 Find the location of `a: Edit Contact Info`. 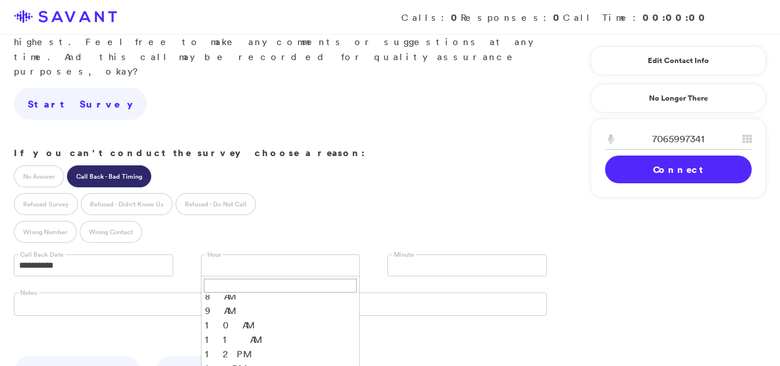

a: Edit Contact Info is located at coordinates (679, 61).